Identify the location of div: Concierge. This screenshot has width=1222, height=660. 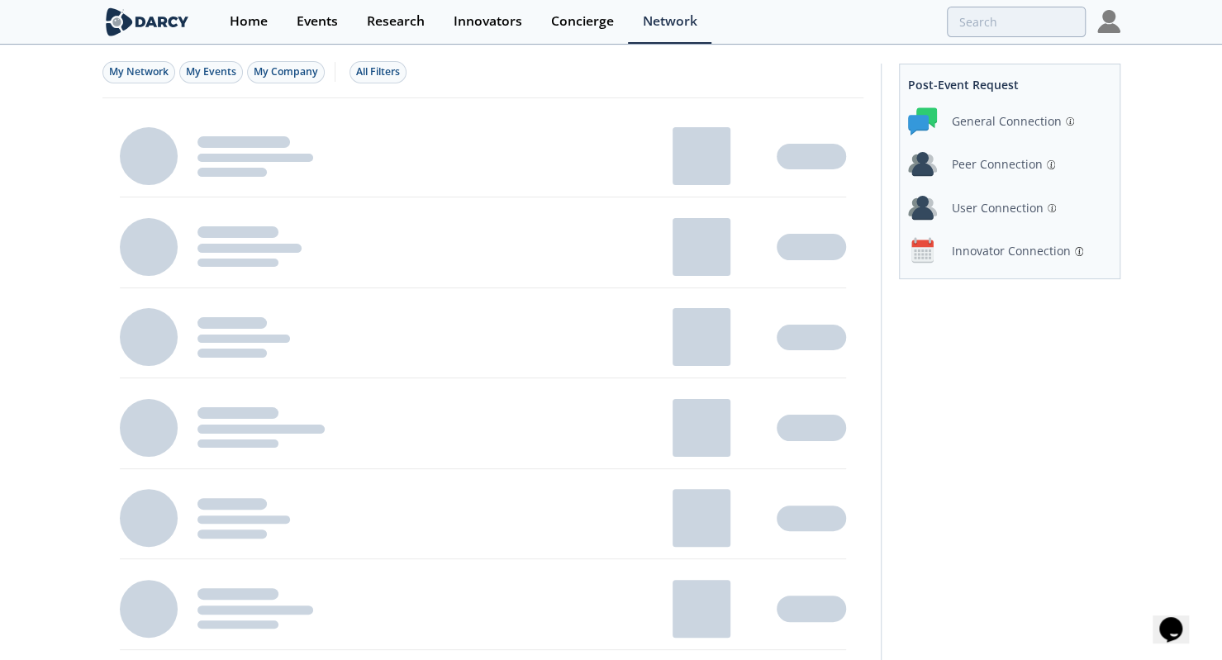
(583, 21).